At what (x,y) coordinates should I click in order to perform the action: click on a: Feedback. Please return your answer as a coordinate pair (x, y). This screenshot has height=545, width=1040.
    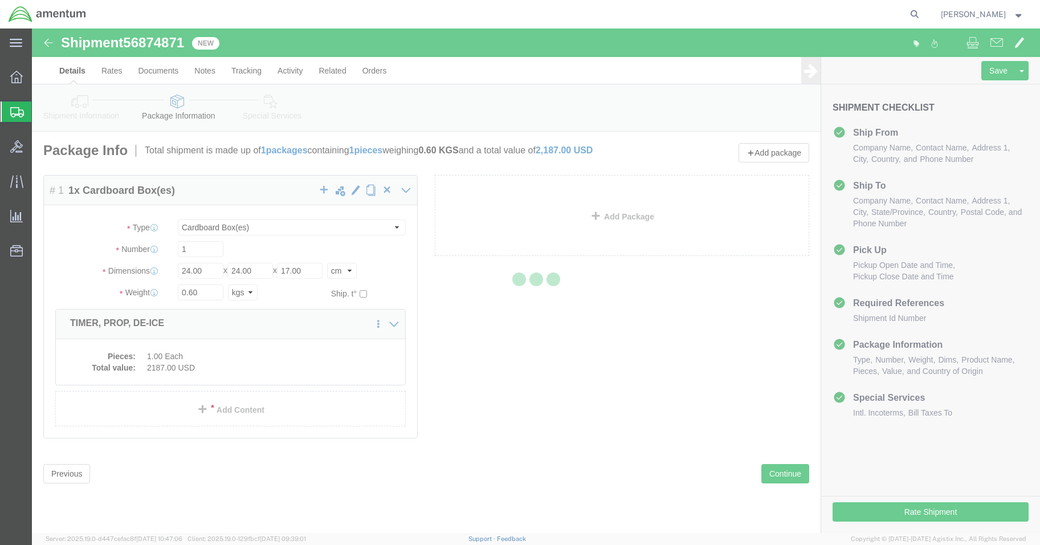
    Looking at the image, I should click on (511, 539).